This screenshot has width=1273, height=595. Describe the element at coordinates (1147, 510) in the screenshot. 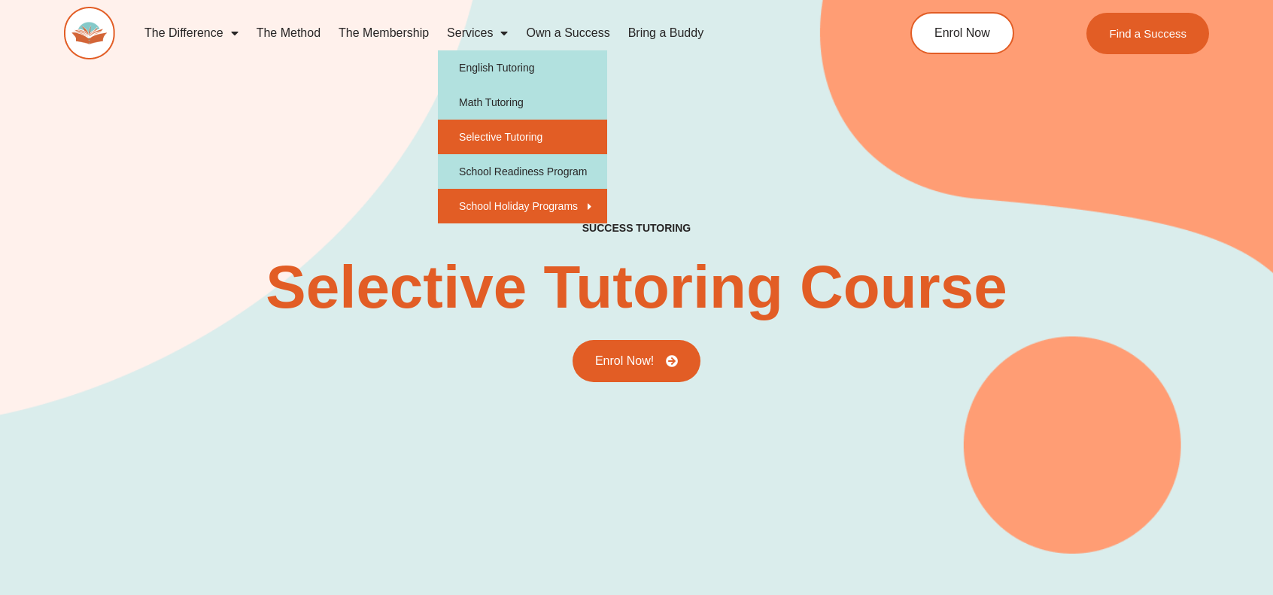

I see `div: Chat Widget` at that location.